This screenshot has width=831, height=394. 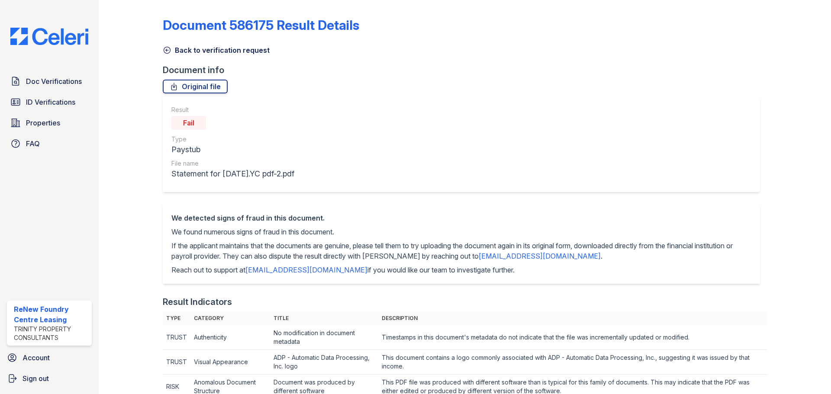 I want to click on td: No modification in document metadata, so click(x=324, y=338).